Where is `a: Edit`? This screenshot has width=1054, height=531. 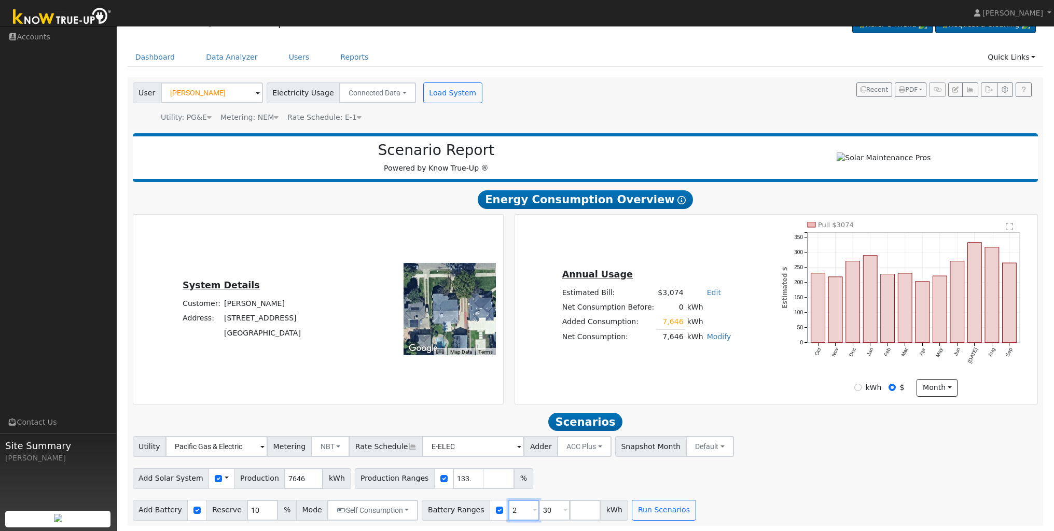 a: Edit is located at coordinates (714, 292).